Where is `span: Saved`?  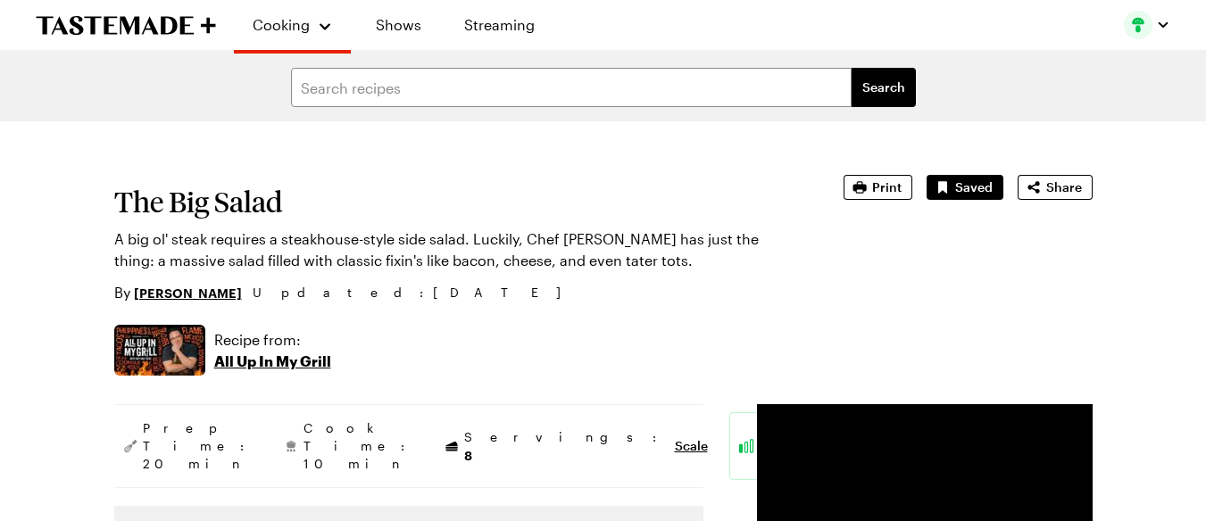
span: Saved is located at coordinates (974, 187).